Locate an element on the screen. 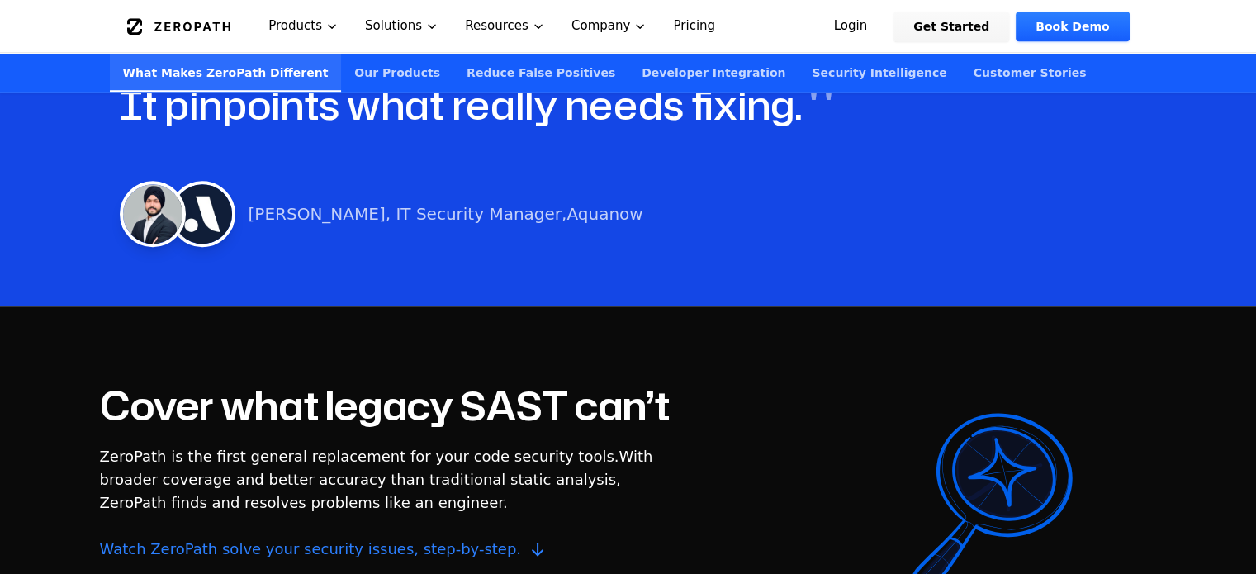 This screenshot has height=574, width=1256. a: Developer Integration is located at coordinates (713, 72).